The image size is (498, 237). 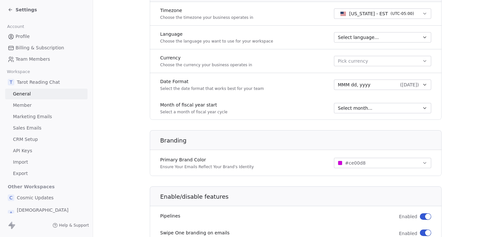 What do you see at coordinates (74, 225) in the screenshot?
I see `span: Help & Support` at bounding box center [74, 225].